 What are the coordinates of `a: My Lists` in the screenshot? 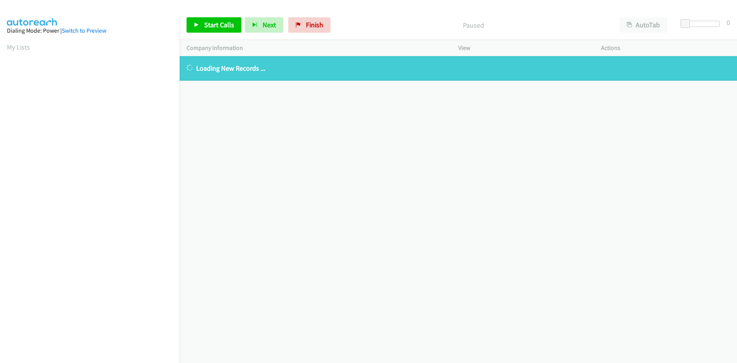 It's located at (18, 47).